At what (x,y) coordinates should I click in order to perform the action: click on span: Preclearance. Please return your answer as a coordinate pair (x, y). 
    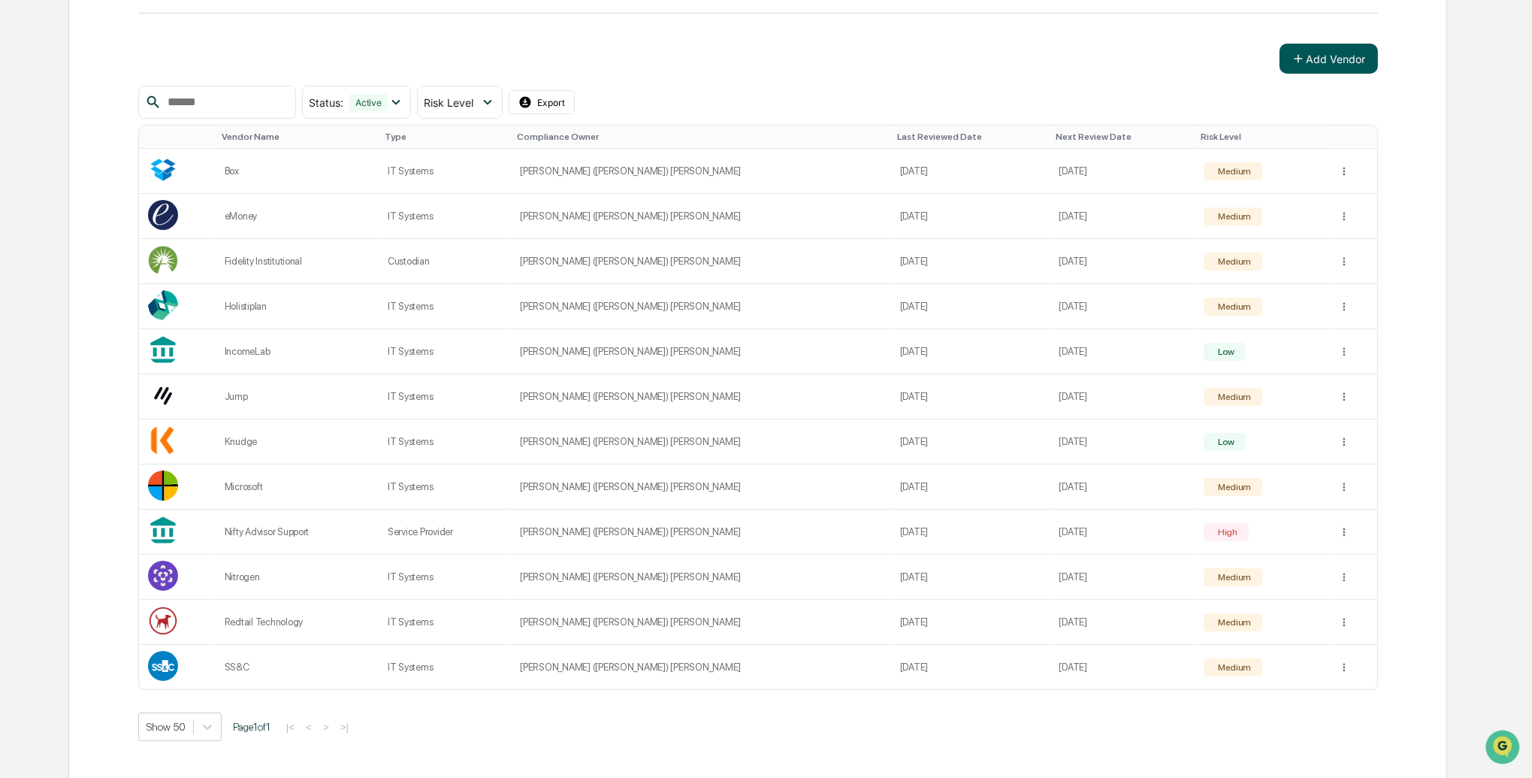
    Looking at the image, I should click on (63, 197).